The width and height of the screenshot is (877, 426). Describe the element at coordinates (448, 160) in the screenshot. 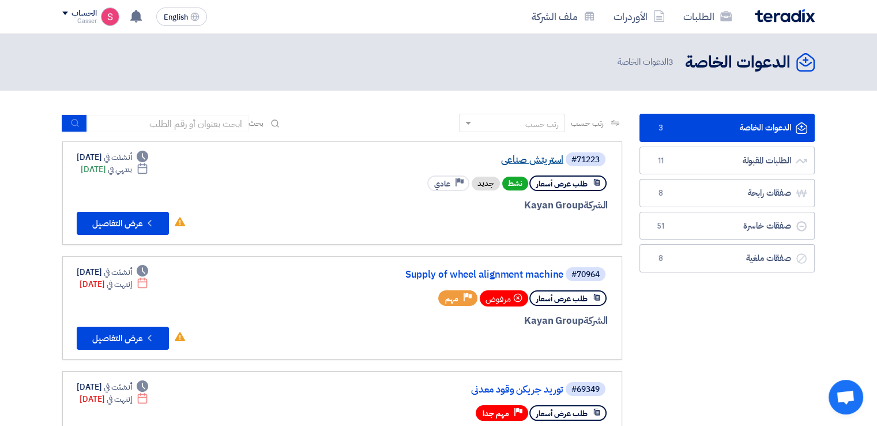

I see `a: استريتش صناعى` at that location.